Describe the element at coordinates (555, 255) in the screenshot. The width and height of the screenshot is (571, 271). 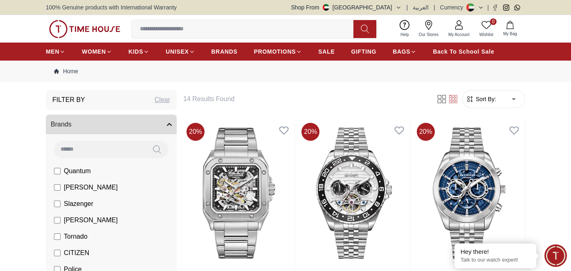
I see `div: Chat Widget` at that location.